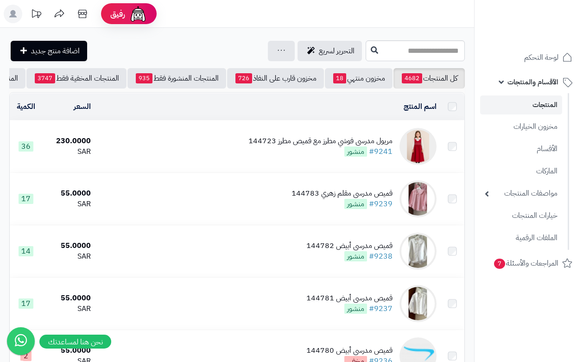 The width and height of the screenshot is (583, 362). I want to click on a: الملفات الرقمية, so click(521, 238).